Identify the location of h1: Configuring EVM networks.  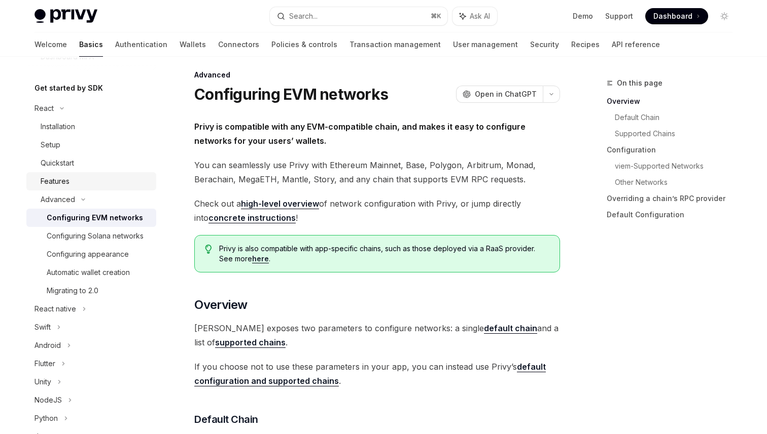
(291, 94).